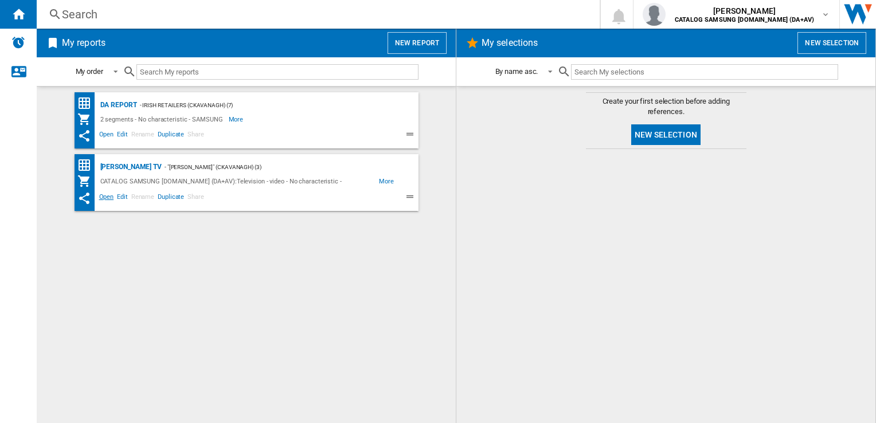  Describe the element at coordinates (266, 105) in the screenshot. I see `div: - Irish Retailers (ckavanagh) (7)` at that location.